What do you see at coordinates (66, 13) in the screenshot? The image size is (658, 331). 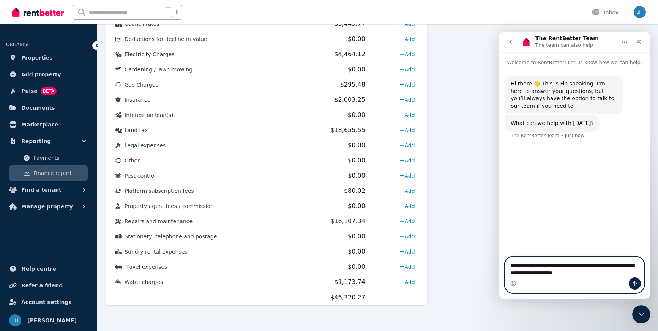 I see `p: The team can also help` at bounding box center [66, 13].